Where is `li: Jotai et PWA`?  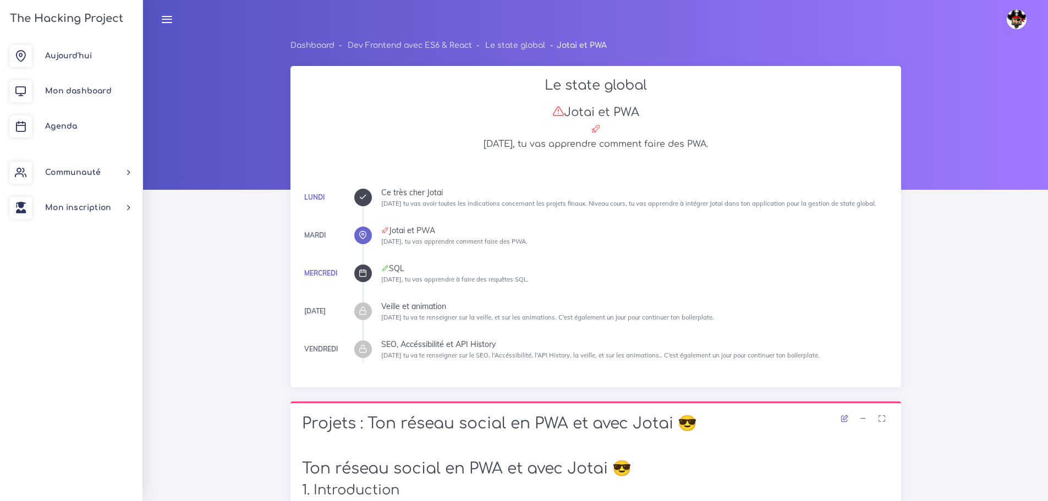 li: Jotai et PWA is located at coordinates (576, 45).